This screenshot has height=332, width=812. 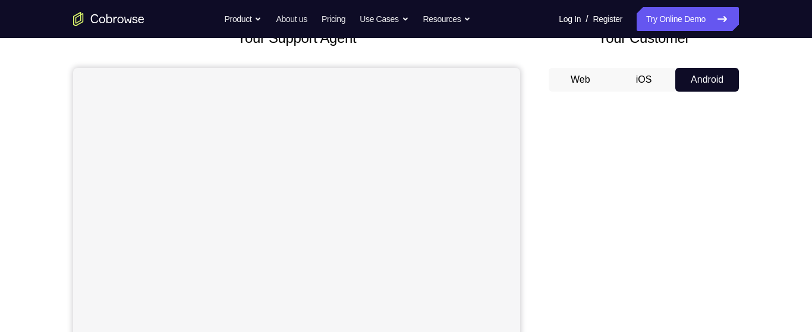 I want to click on button: Use Cases, so click(x=384, y=19).